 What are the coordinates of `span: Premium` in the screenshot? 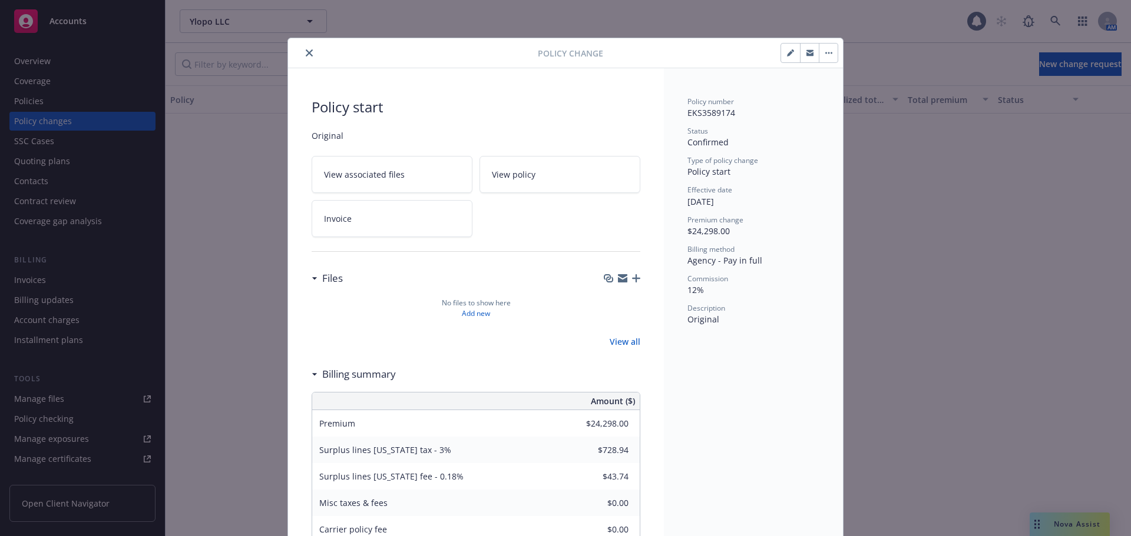 It's located at (337, 423).